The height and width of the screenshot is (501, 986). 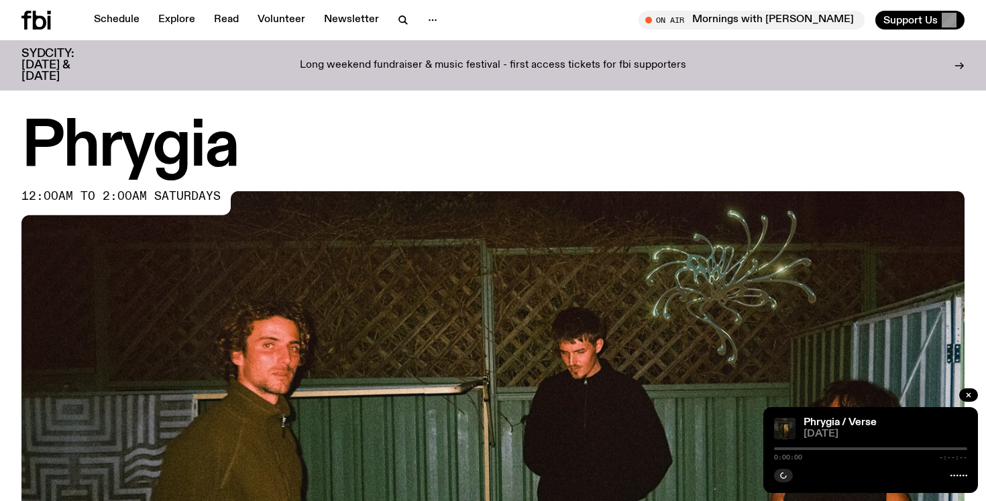 I want to click on a: Phrygia / Verse, so click(x=839, y=422).